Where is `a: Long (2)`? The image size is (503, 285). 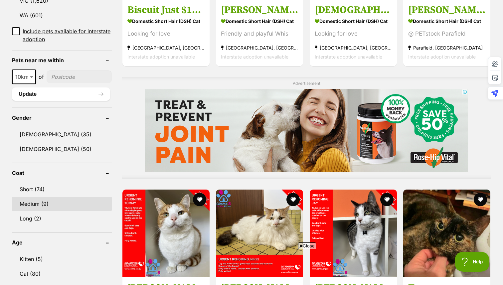
a: Long (2) is located at coordinates (62, 218).